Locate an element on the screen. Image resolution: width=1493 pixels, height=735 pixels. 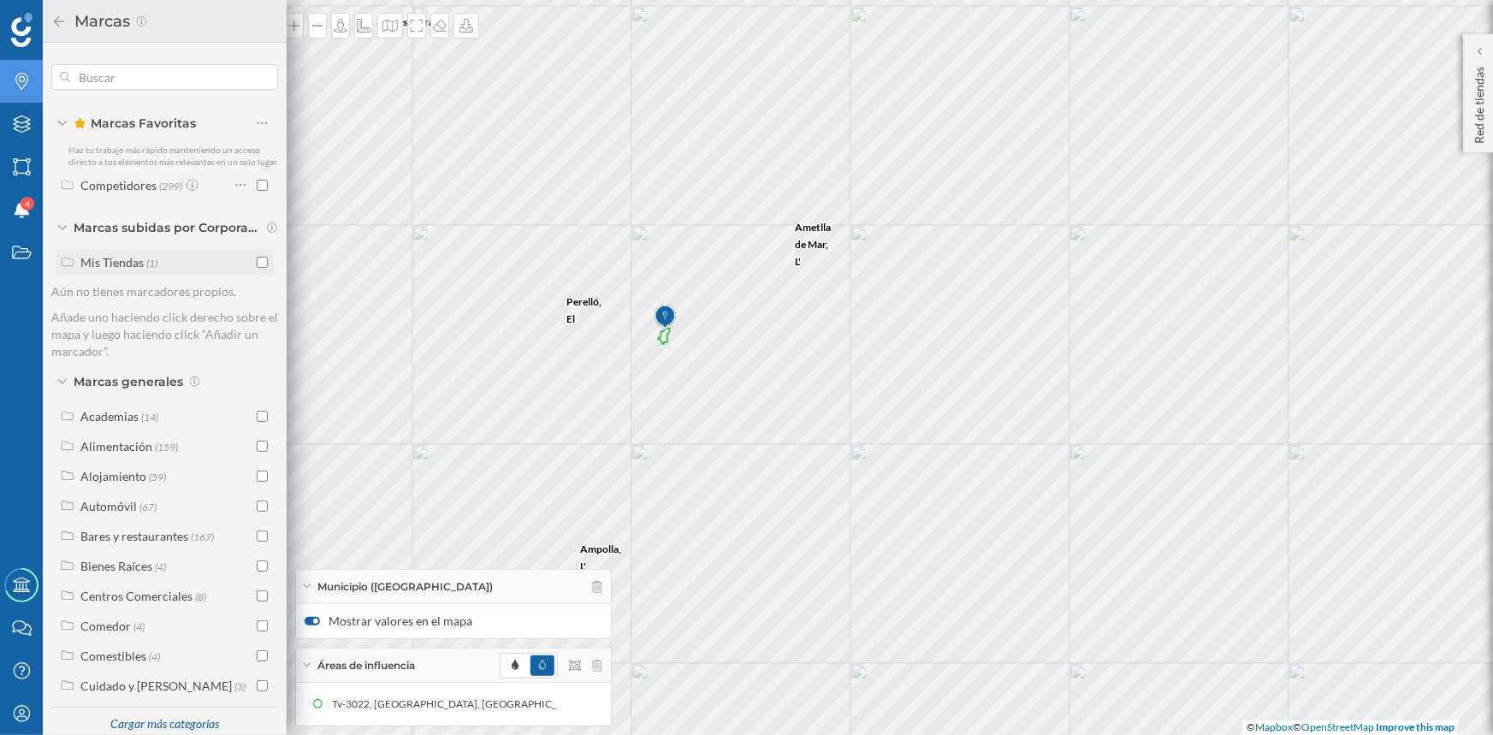
span: (1) is located at coordinates (151, 262).